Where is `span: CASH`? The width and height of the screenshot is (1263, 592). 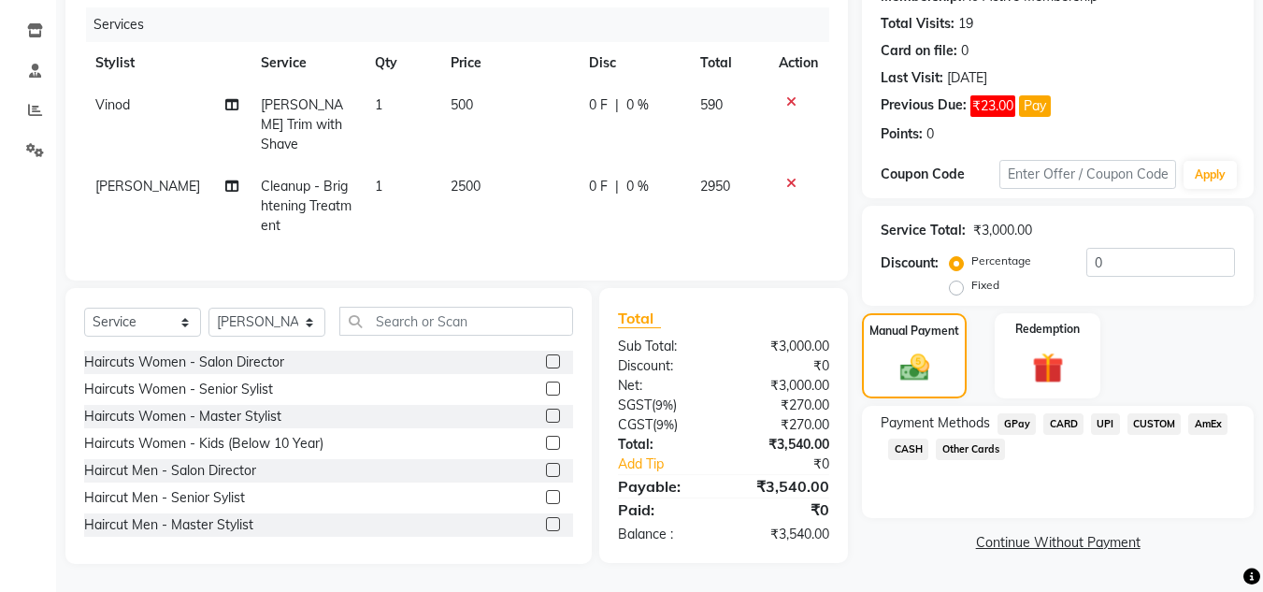 span: CASH is located at coordinates (908, 449).